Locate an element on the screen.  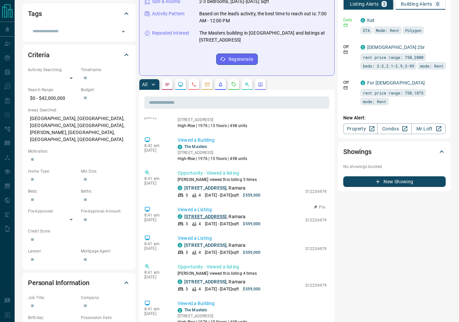
p: Opportunity - Viewed a listing is located at coordinates (252, 267).